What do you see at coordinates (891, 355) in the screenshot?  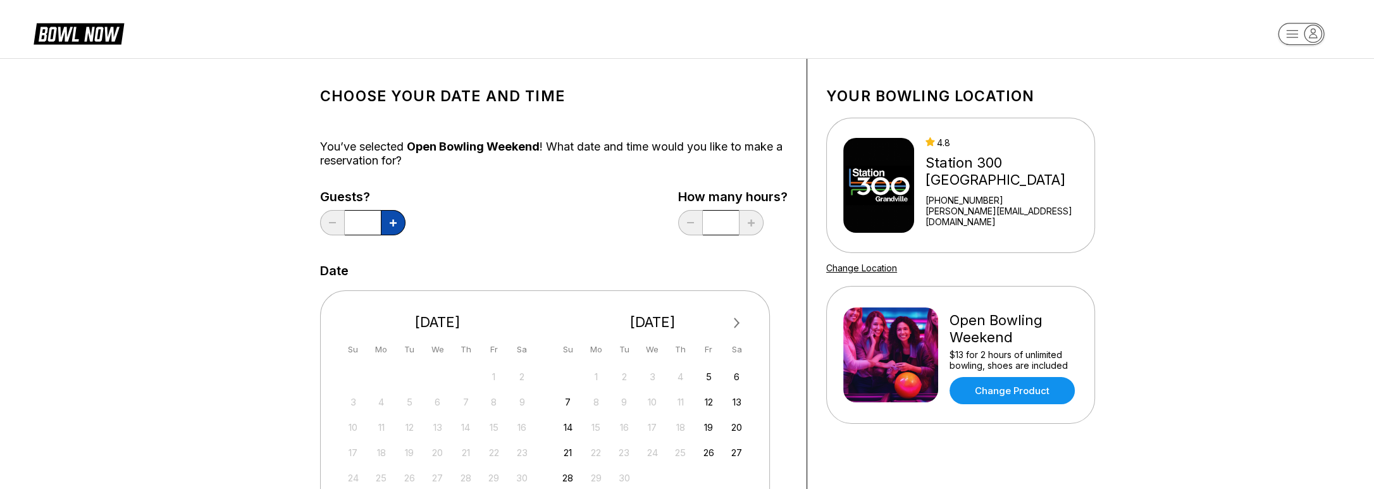 I see `img: Open Bowling Weekend` at bounding box center [891, 355].